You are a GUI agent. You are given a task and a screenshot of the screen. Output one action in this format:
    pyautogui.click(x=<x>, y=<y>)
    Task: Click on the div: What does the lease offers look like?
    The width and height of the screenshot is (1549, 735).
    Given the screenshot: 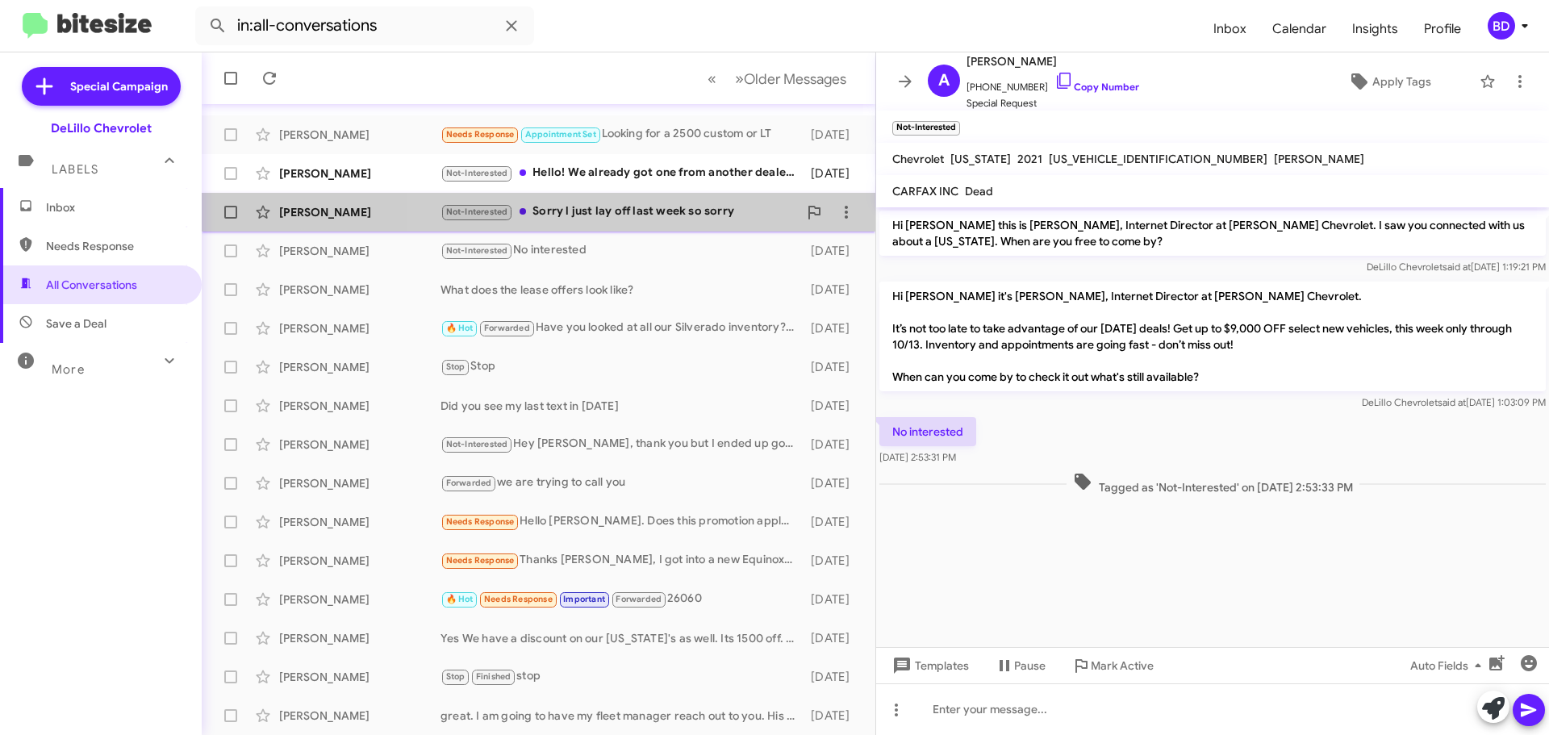 What is the action you would take?
    pyautogui.click(x=621, y=290)
    